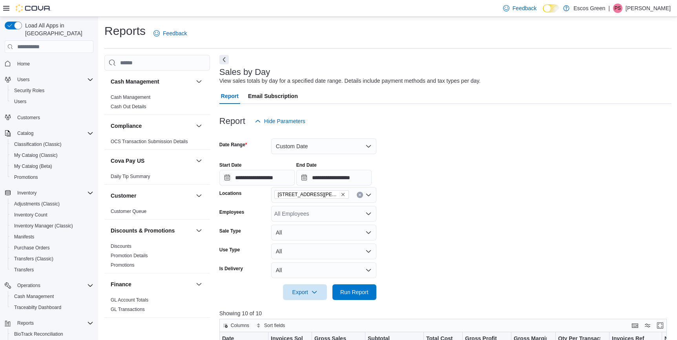 Image resolution: width=677 pixels, height=340 pixels. What do you see at coordinates (128, 212) in the screenshot?
I see `a: Customer Queue` at bounding box center [128, 212].